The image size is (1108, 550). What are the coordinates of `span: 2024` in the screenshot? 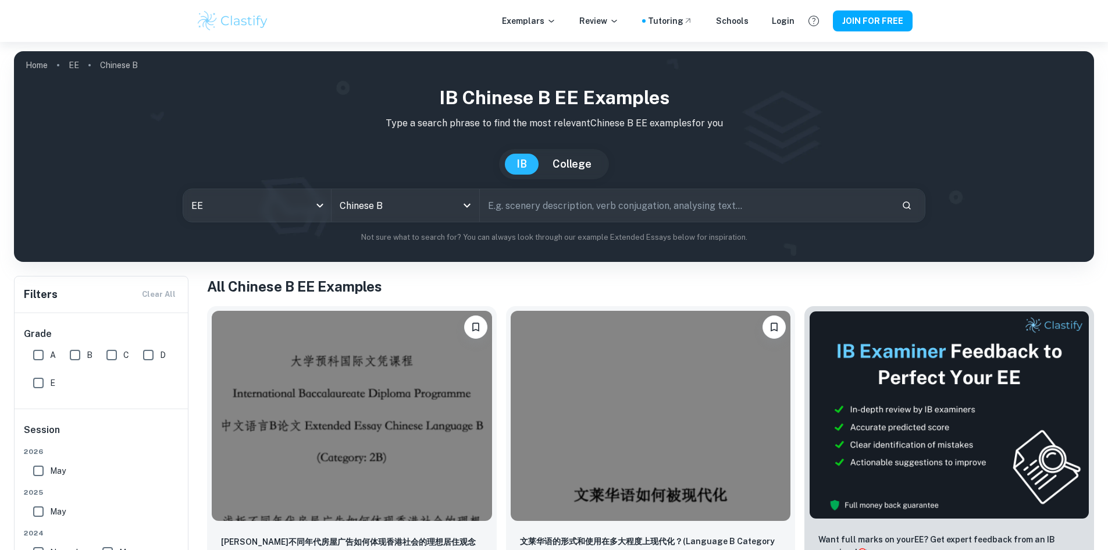 It's located at (102, 533).